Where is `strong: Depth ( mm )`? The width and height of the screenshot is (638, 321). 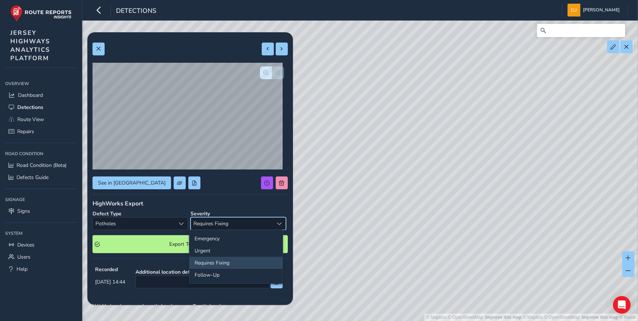
strong: Depth ( mm ) is located at coordinates (215, 306).